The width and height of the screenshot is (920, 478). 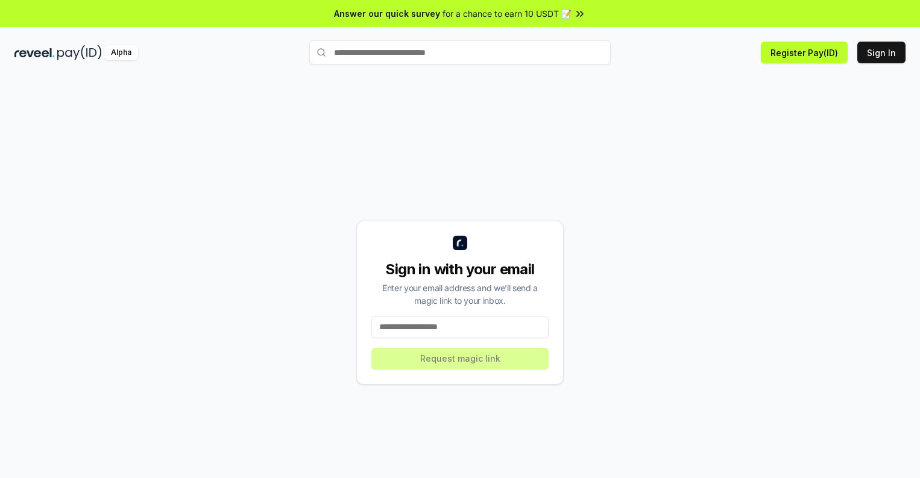 What do you see at coordinates (387, 13) in the screenshot?
I see `span: Answer our quick survey` at bounding box center [387, 13].